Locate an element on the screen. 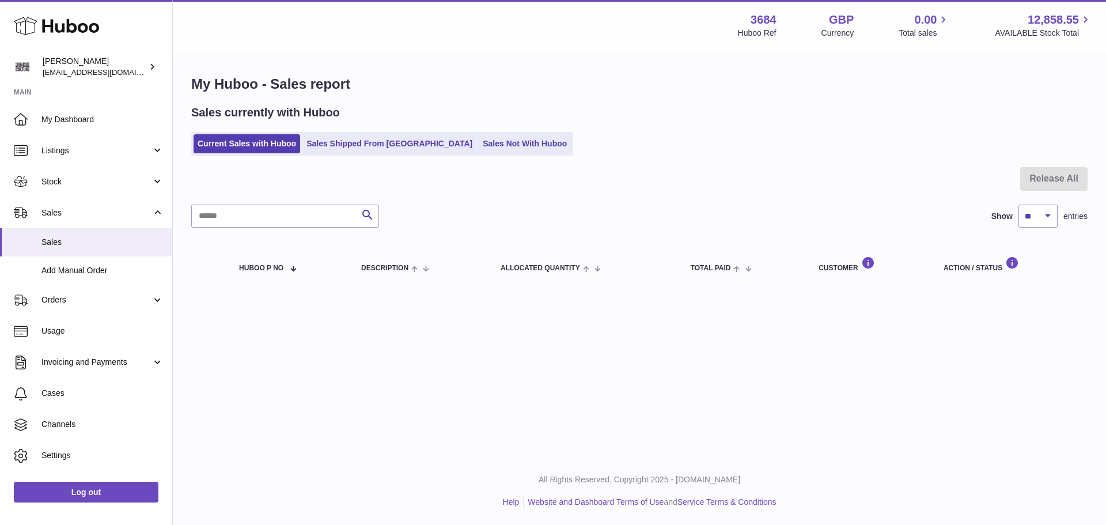 The height and width of the screenshot is (525, 1106). span: ALLOCATED Quantity is located at coordinates (540, 268).